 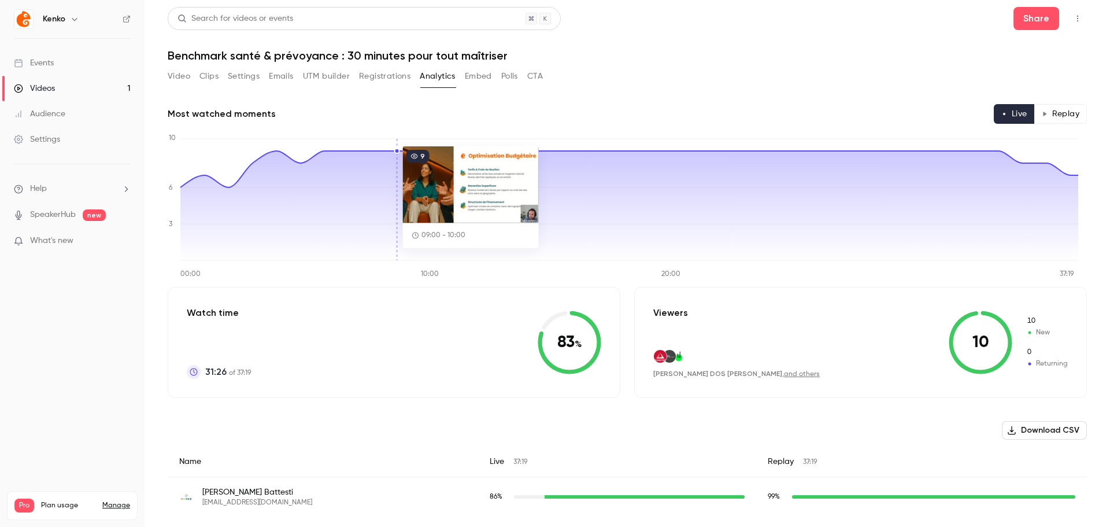 I want to click on span: Help, so click(x=38, y=188).